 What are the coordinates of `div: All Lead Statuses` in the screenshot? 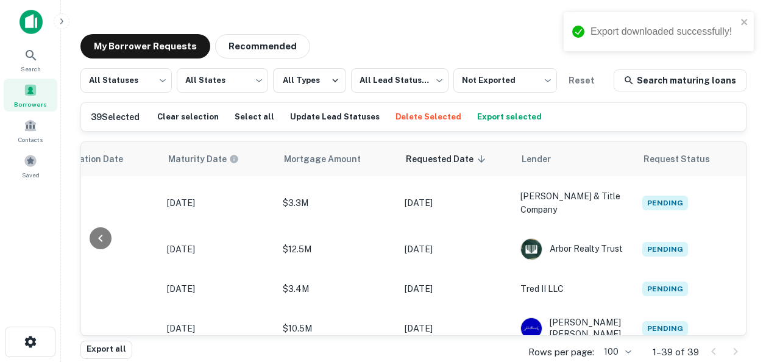 It's located at (400, 80).